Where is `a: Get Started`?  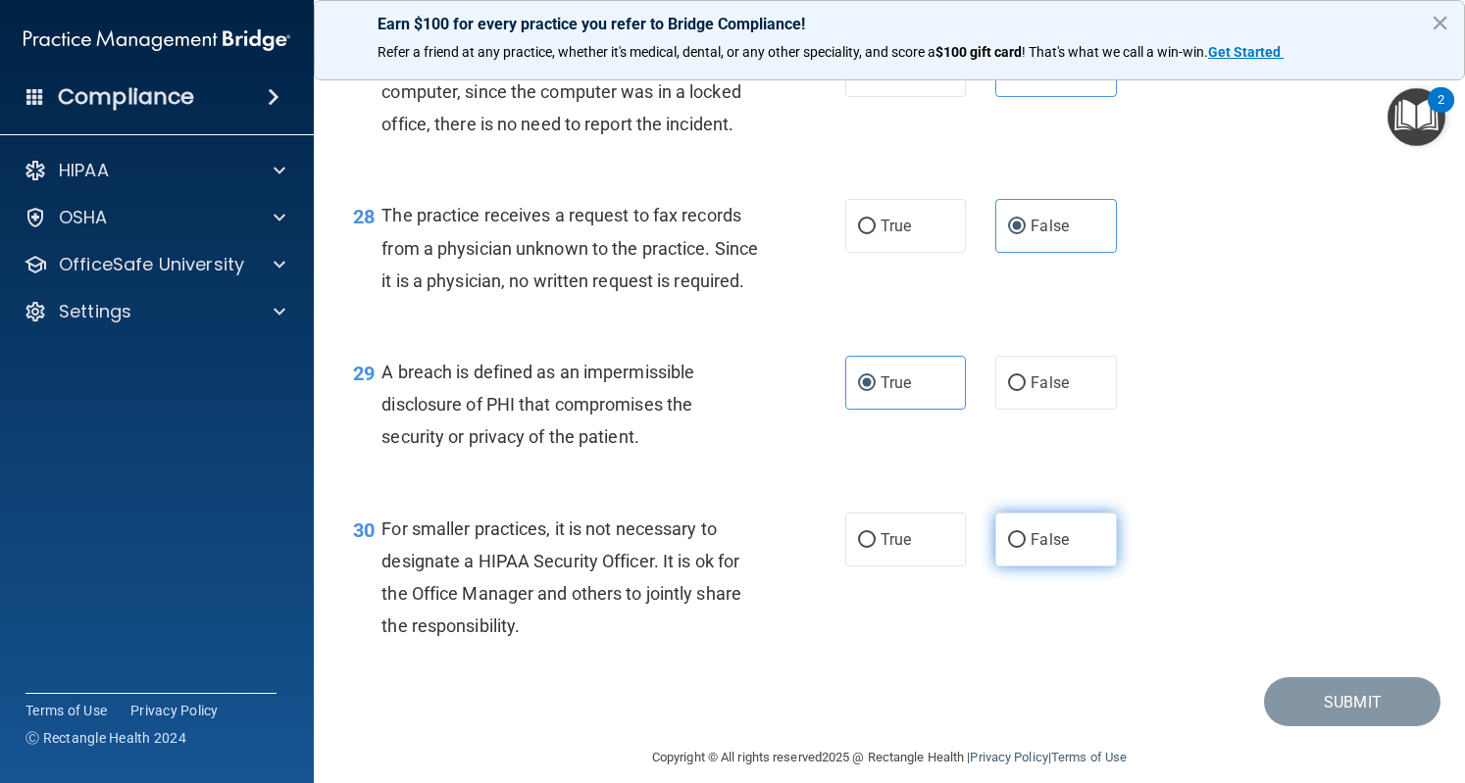 a: Get Started is located at coordinates (1245, 52).